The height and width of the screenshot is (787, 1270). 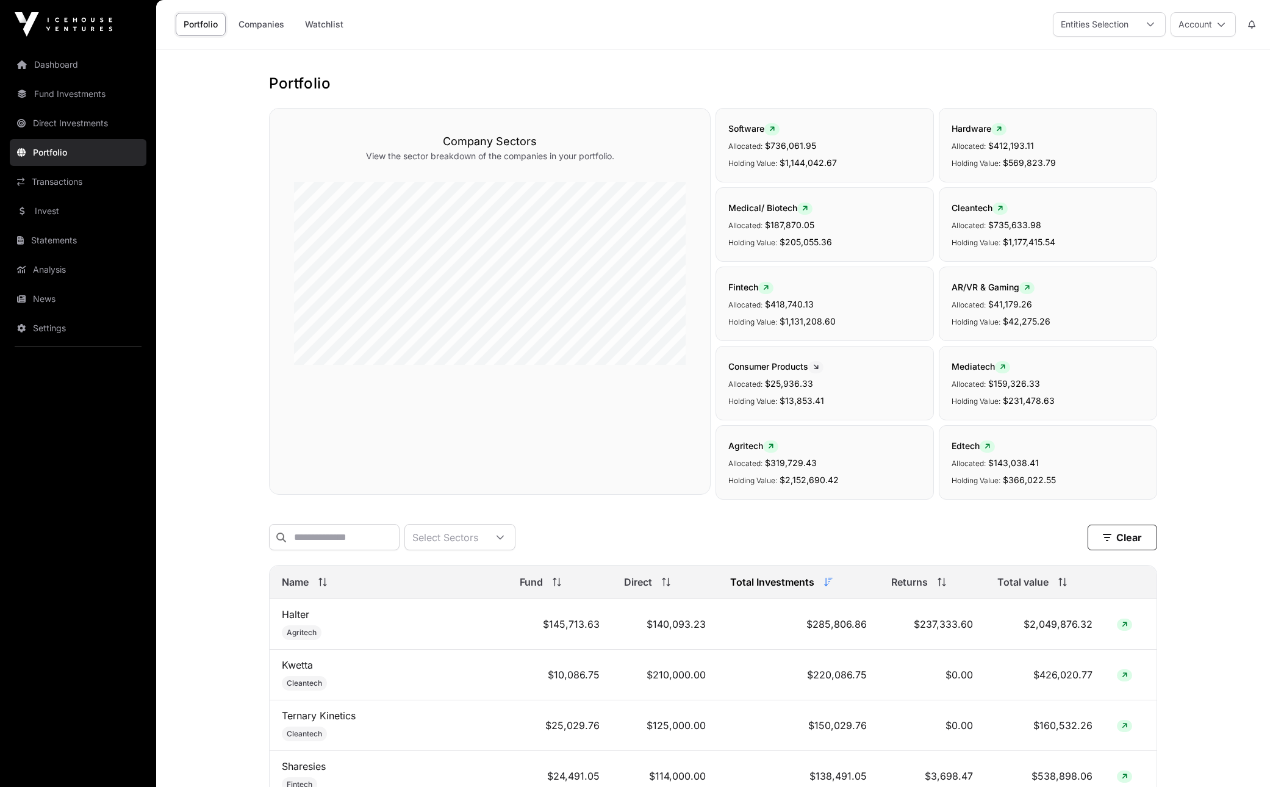 I want to click on span: $42,275.26, so click(x=1026, y=321).